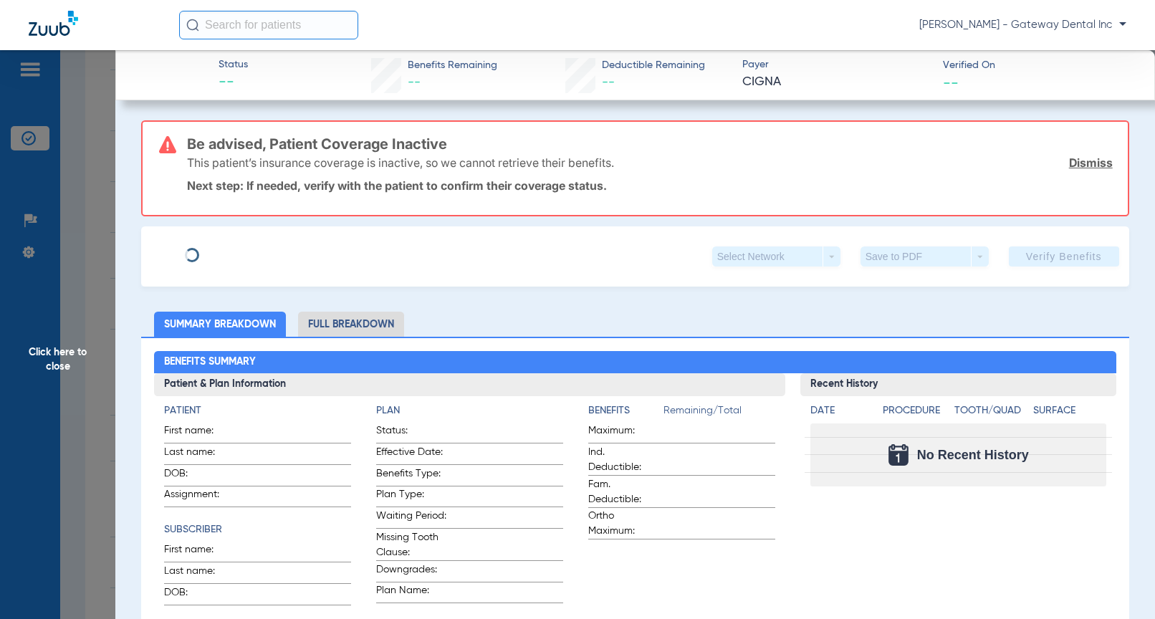 The width and height of the screenshot is (1155, 619). What do you see at coordinates (269, 25) in the screenshot?
I see `input: Search for patients` at bounding box center [269, 25].